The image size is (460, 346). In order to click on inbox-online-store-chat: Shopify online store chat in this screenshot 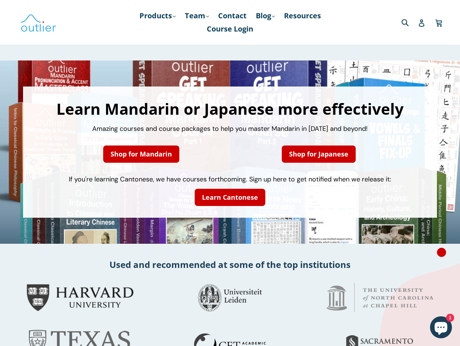, I will do `click(441, 328)`.